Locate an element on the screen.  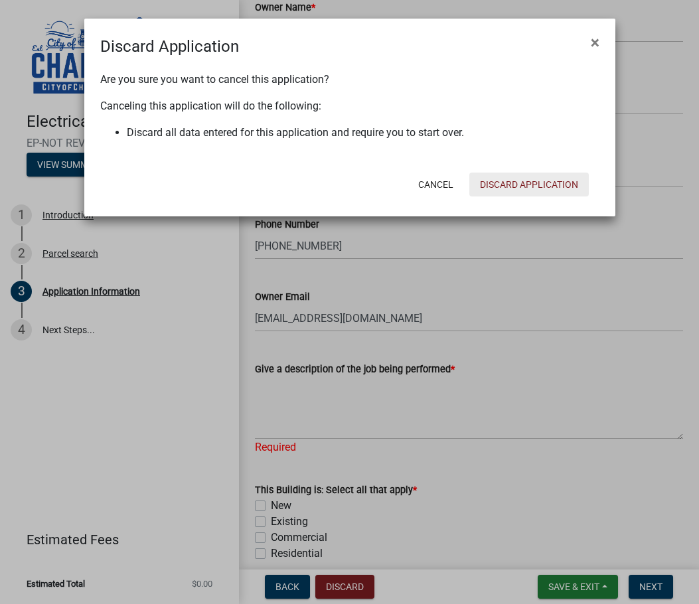
button: Cancel is located at coordinates (435, 184).